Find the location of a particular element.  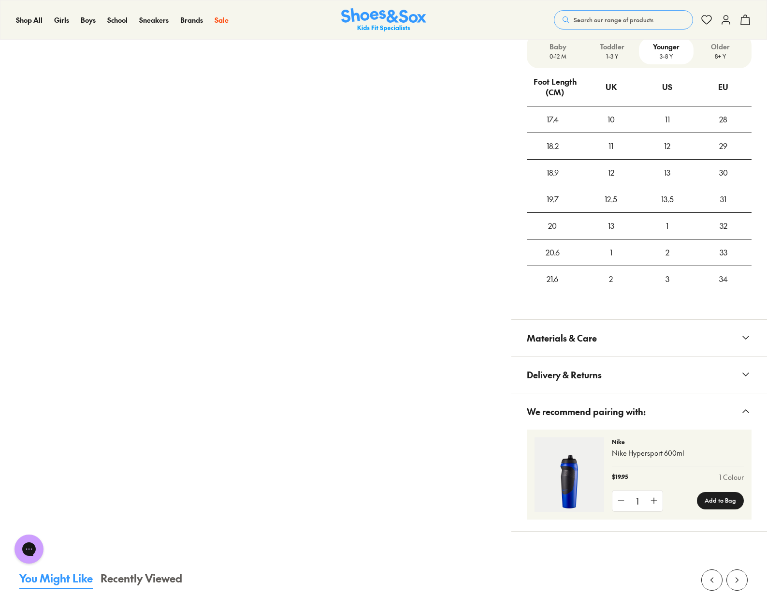

p: Older is located at coordinates (721, 46).